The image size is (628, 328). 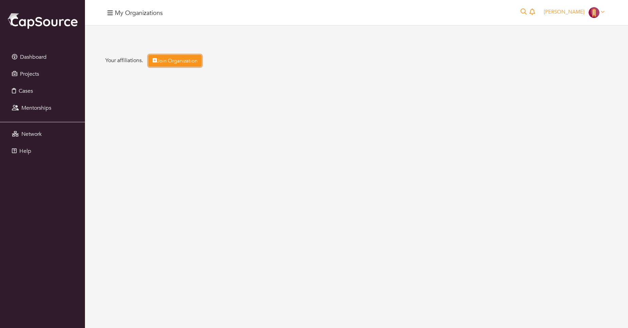 I want to click on a: Projects, so click(x=42, y=74).